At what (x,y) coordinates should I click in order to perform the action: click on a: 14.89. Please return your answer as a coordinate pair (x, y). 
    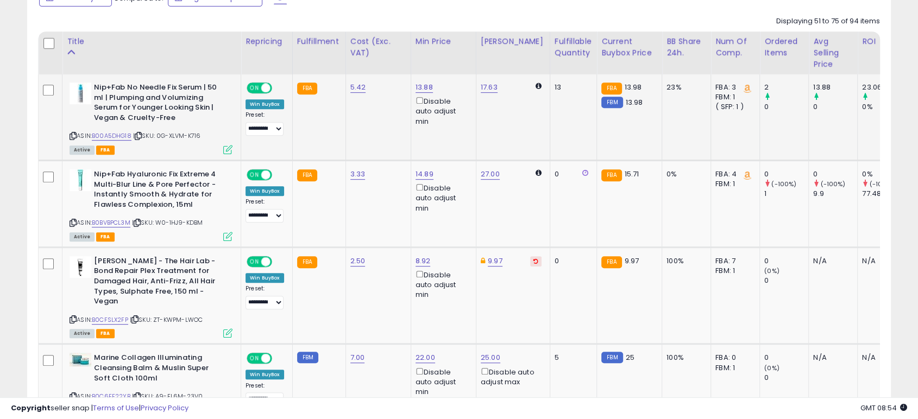
    Looking at the image, I should click on (424, 174).